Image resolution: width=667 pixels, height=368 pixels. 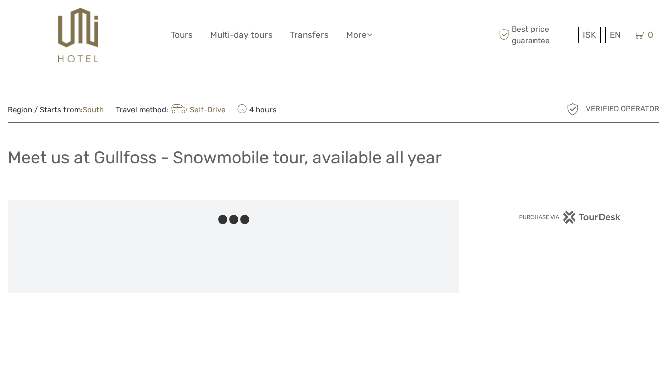 What do you see at coordinates (170, 109) in the screenshot?
I see `span: Travel method:` at bounding box center [170, 109].